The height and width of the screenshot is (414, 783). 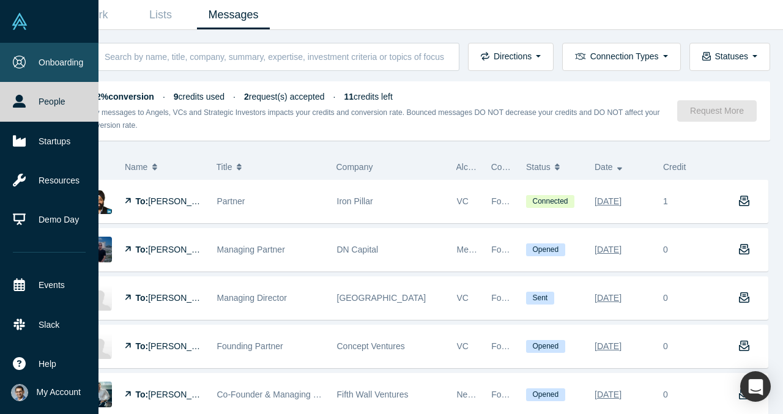 I want to click on span: credits used, so click(x=199, y=97).